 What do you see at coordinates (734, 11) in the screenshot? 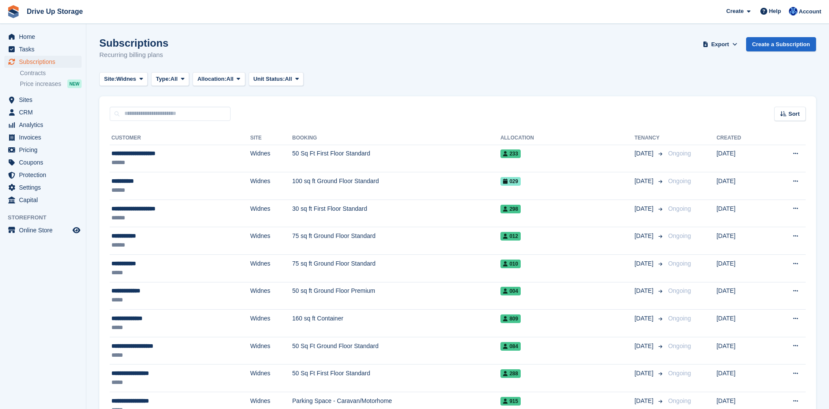
I see `span: Create` at bounding box center [734, 11].